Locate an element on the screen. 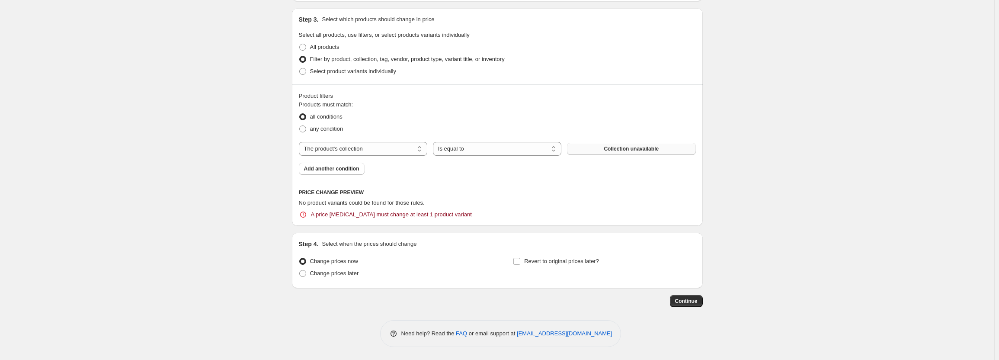  span: Change prices now is located at coordinates (334, 261).